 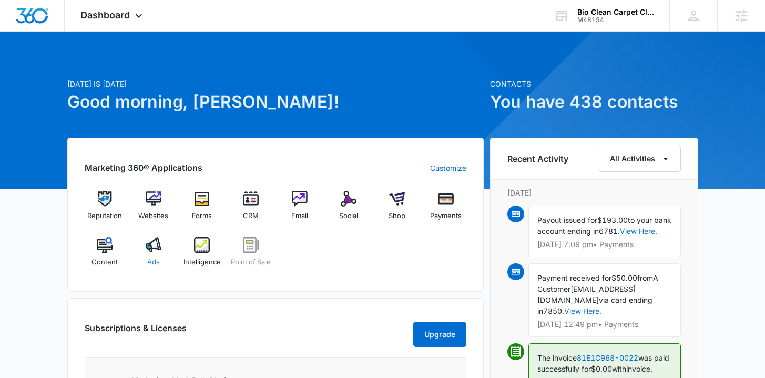 I want to click on a: Shop, so click(x=397, y=210).